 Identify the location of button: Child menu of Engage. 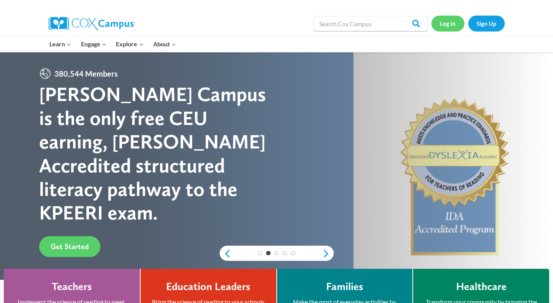
(94, 44).